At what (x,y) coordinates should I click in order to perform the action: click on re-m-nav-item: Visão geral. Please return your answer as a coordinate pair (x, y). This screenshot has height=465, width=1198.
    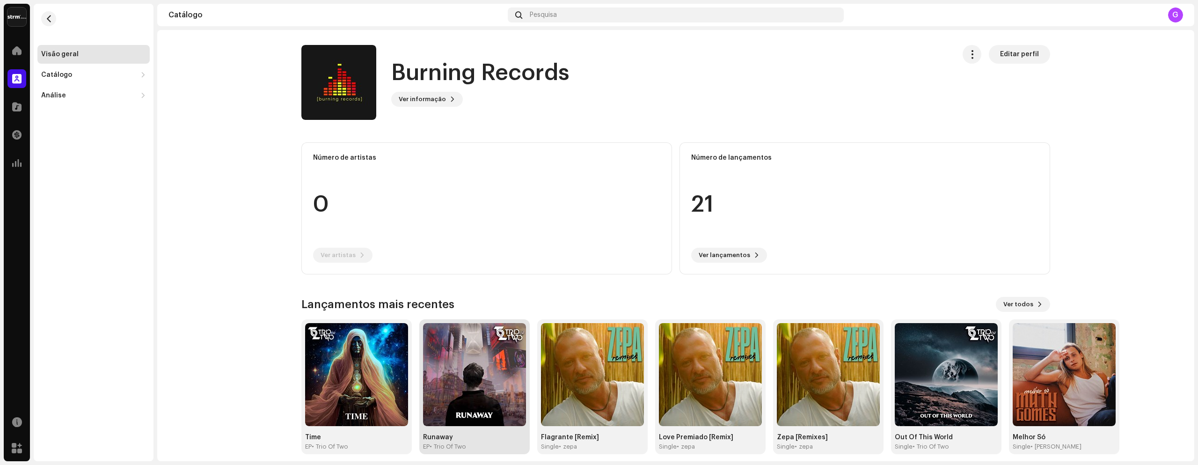
    Looking at the image, I should click on (94, 54).